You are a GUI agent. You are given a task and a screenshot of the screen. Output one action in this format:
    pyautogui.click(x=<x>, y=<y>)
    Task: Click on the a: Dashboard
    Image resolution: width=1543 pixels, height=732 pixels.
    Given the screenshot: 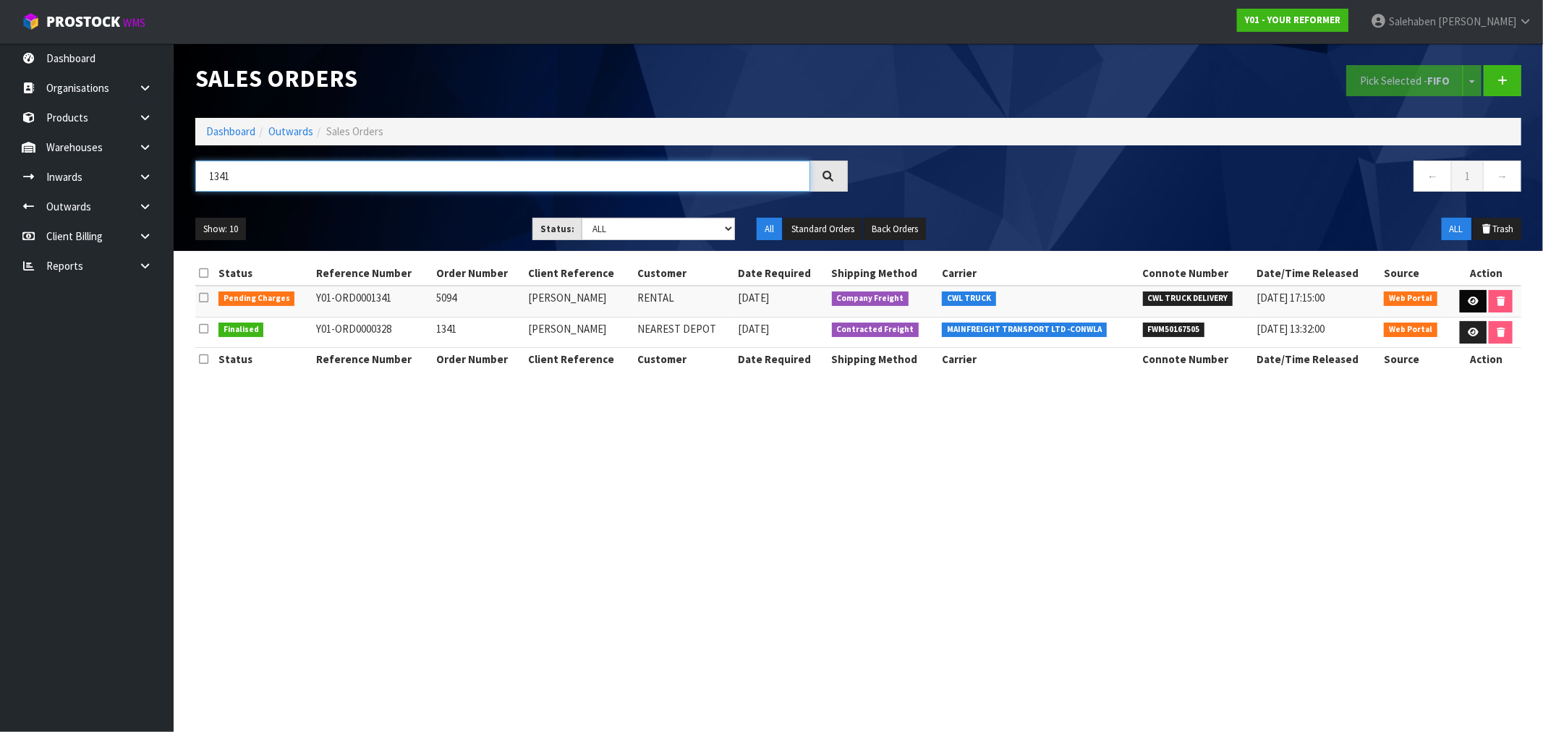 What is the action you would take?
    pyautogui.click(x=231, y=131)
    